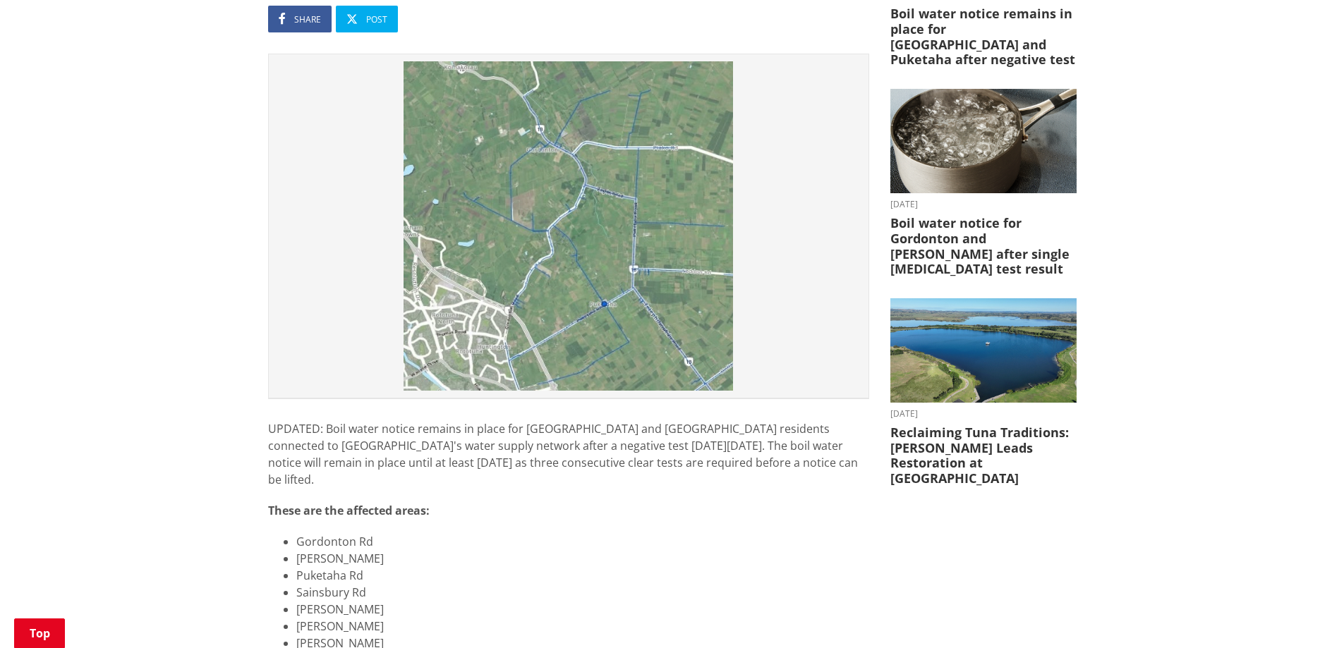 The width and height of the screenshot is (1344, 648). Describe the element at coordinates (583, 593) in the screenshot. I see `li: Sainsbury Rd` at that location.